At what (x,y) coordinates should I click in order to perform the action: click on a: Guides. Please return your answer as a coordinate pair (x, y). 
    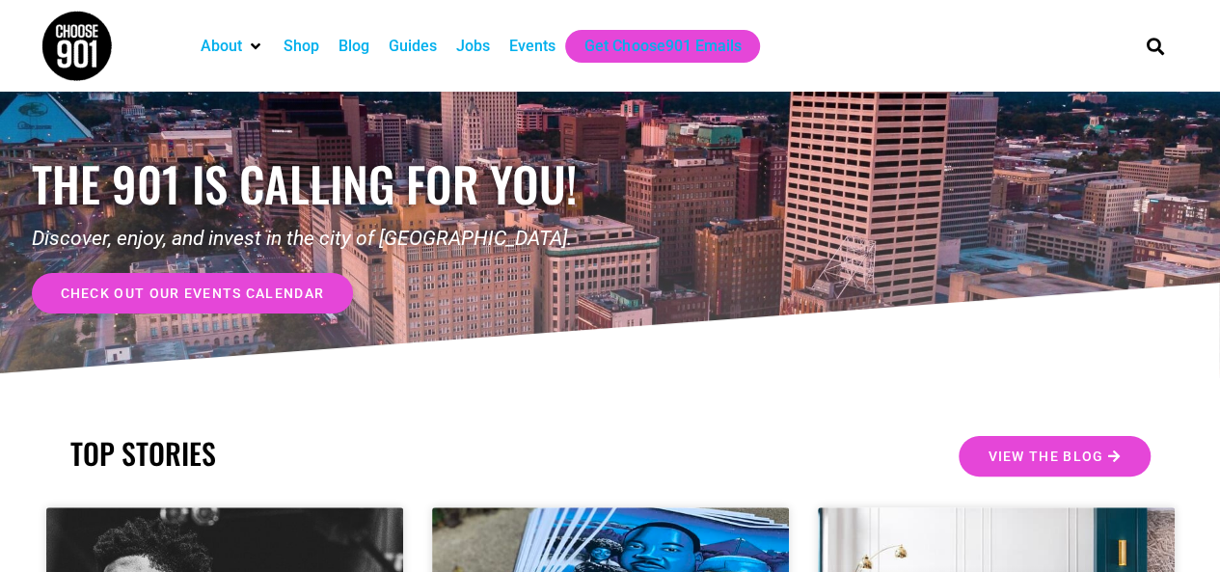
    Looking at the image, I should click on (413, 46).